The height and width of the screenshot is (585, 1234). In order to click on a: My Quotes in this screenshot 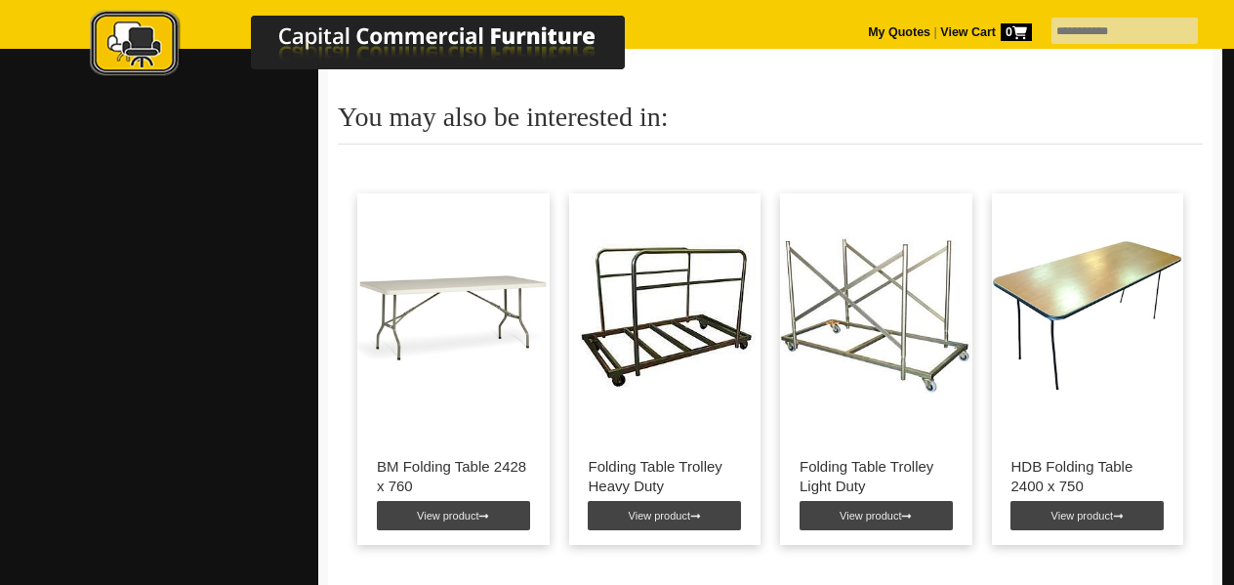, I will do `click(899, 32)`.